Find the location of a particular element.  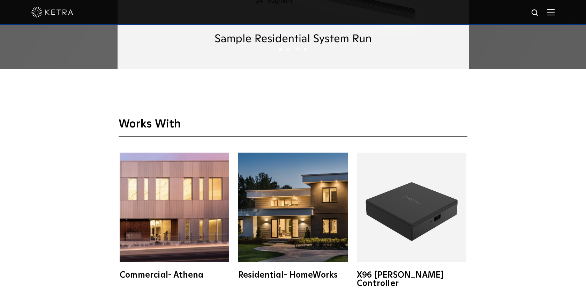

img: athena-square is located at coordinates (174, 207).